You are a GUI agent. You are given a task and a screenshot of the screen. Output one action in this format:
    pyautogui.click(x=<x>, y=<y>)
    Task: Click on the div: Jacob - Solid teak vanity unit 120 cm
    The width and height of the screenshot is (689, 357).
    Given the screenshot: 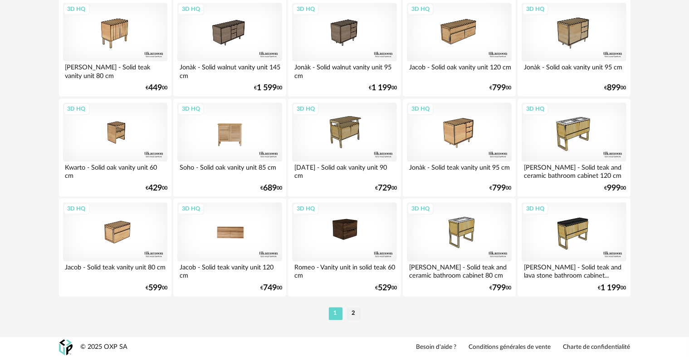 What is the action you would take?
    pyautogui.click(x=230, y=270)
    